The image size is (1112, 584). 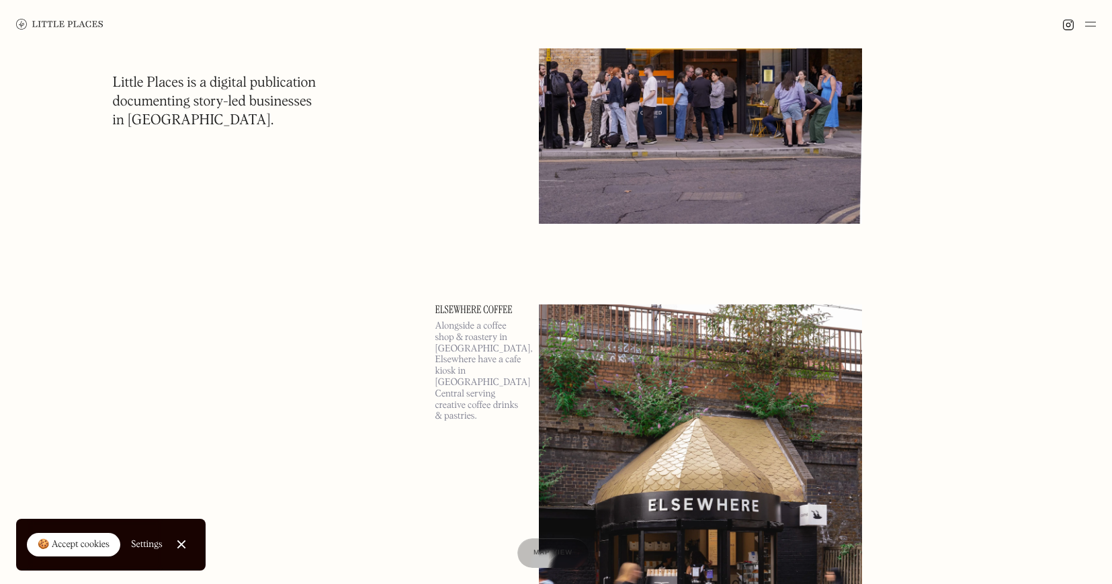 I want to click on div: 🍪 Accept cookies, so click(x=73, y=545).